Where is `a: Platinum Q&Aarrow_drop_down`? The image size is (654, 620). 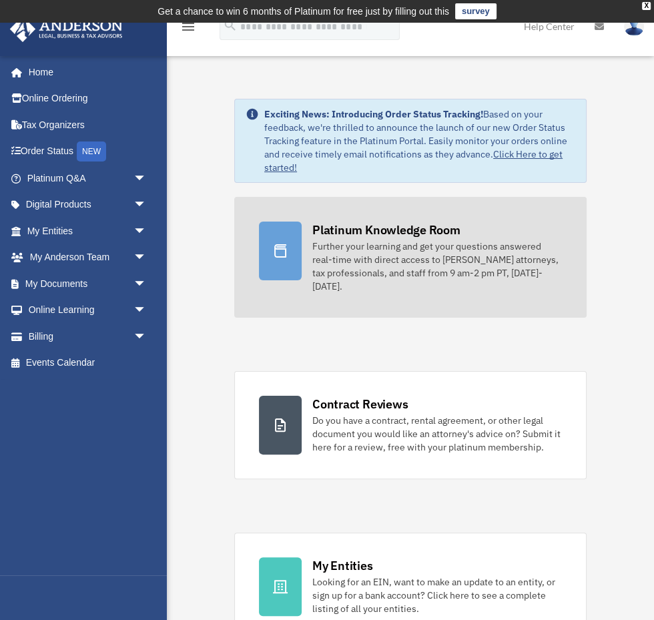 a: Platinum Q&Aarrow_drop_down is located at coordinates (88, 178).